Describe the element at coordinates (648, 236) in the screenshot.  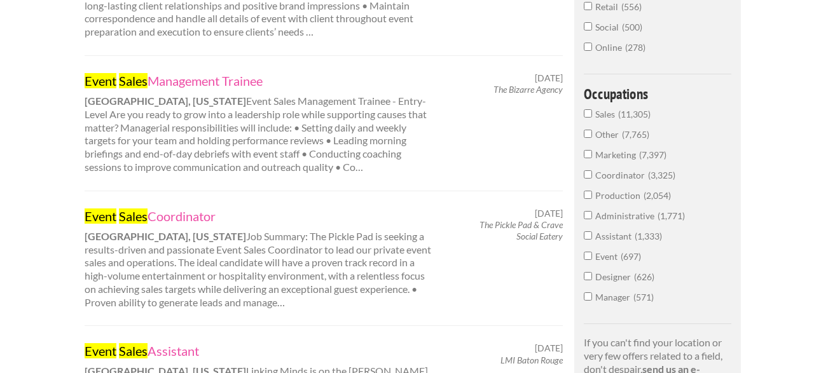
I see `span: 1,333` at that location.